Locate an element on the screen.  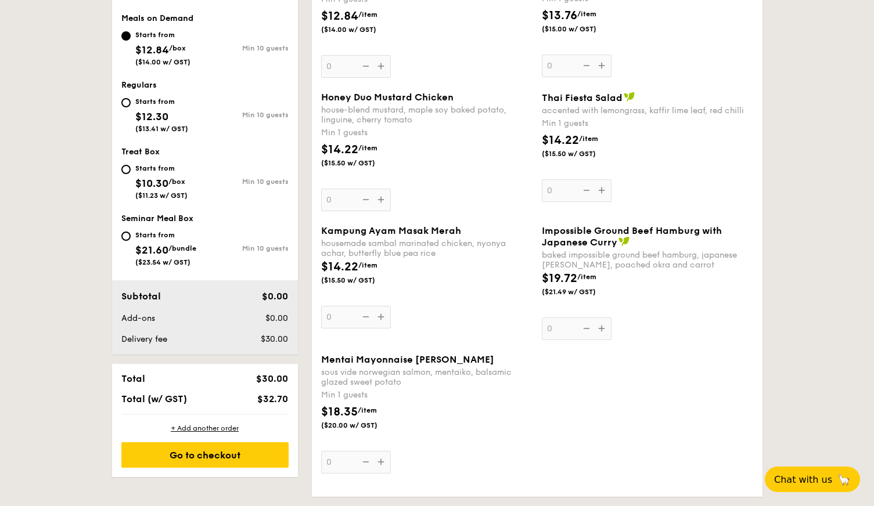
span: Seminar Meal Box is located at coordinates (157, 218).